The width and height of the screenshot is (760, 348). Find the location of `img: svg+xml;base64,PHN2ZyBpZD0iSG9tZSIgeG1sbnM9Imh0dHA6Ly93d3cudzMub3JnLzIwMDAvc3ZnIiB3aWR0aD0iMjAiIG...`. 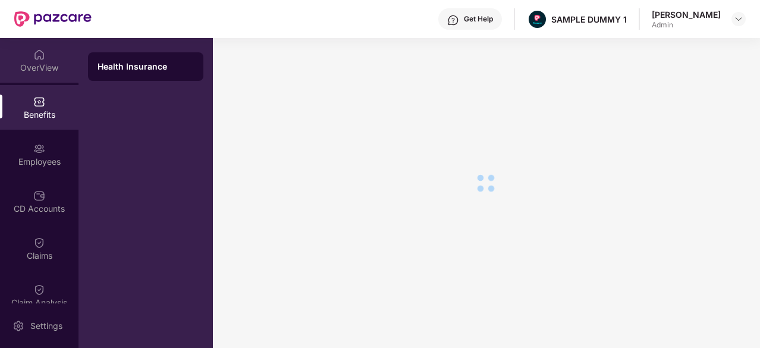

img: svg+xml;base64,PHN2ZyBpZD0iSG9tZSIgeG1sbnM9Imh0dHA6Ly93d3cudzMub3JnLzIwMDAvc3ZnIiB3aWR0aD0iMjAiIG... is located at coordinates (39, 55).